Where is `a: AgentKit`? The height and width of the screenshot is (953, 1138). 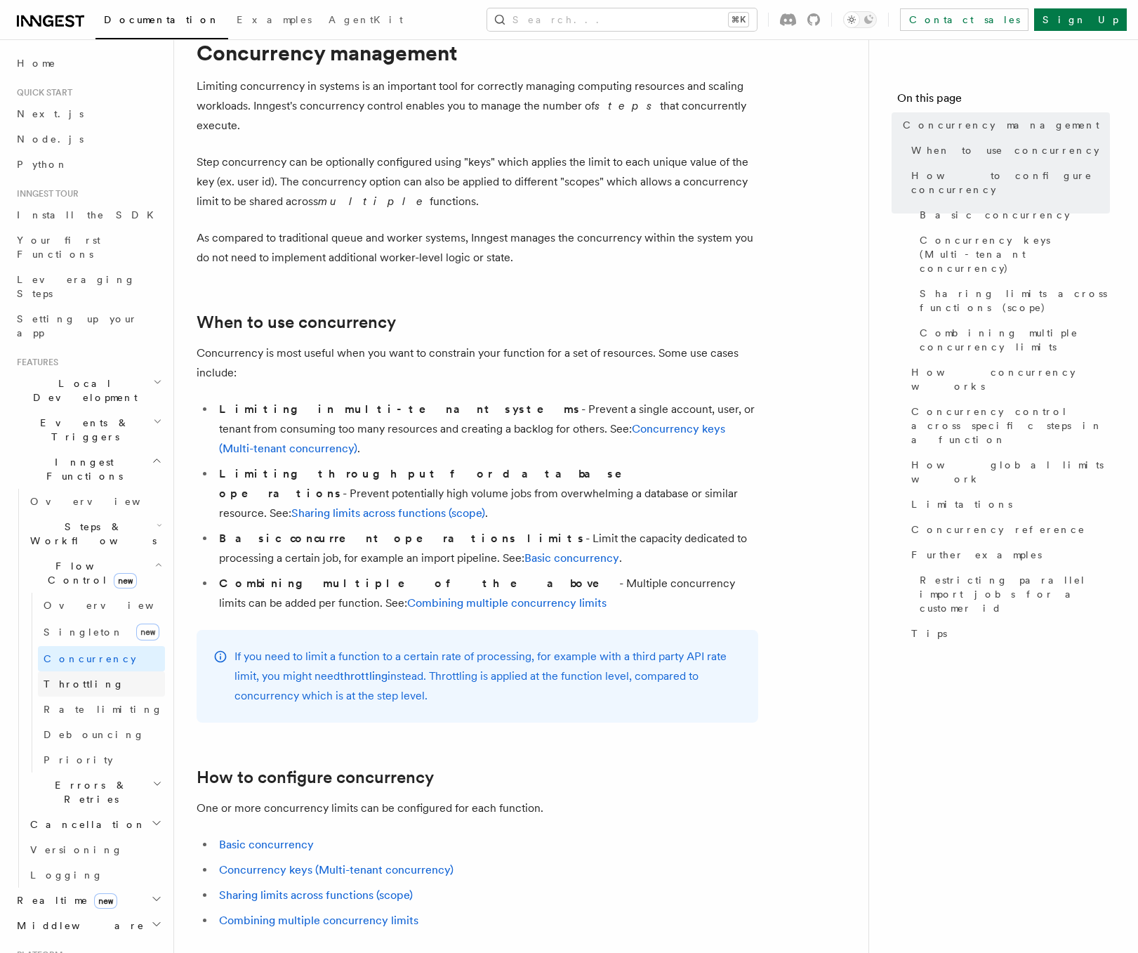 a: AgentKit is located at coordinates (366, 21).